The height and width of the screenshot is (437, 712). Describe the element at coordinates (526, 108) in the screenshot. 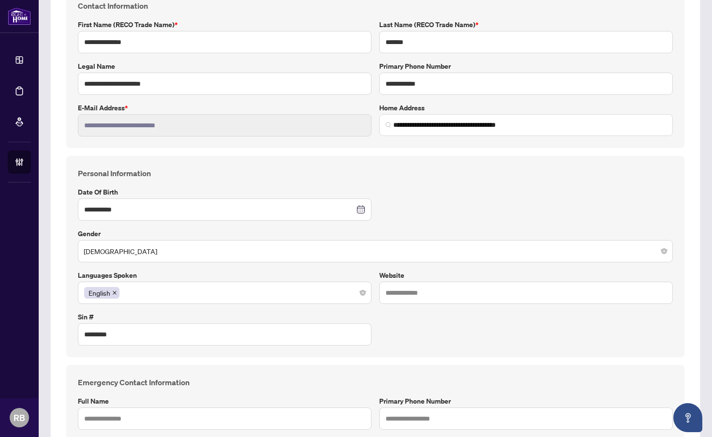

I see `label: Home Address` at that location.